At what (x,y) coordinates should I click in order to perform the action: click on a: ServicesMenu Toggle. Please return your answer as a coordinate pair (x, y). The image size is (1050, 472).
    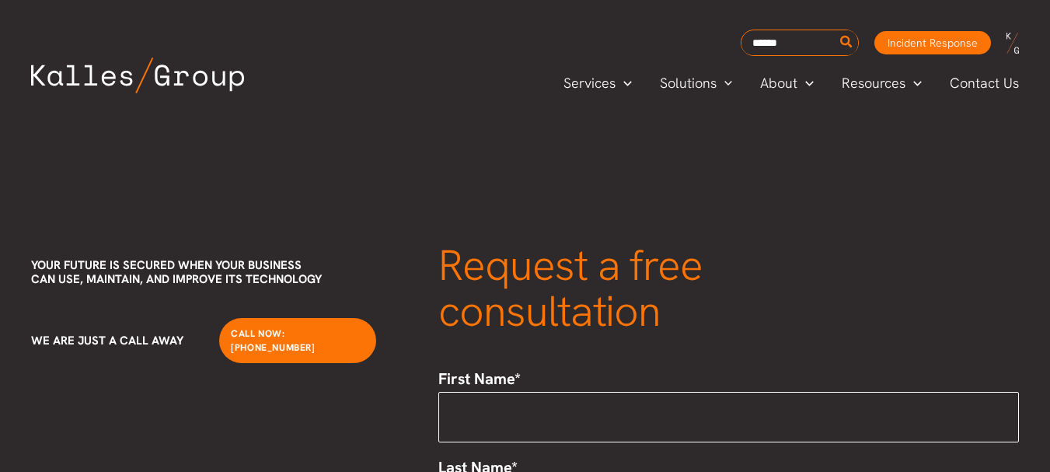
    Looking at the image, I should click on (598, 83).